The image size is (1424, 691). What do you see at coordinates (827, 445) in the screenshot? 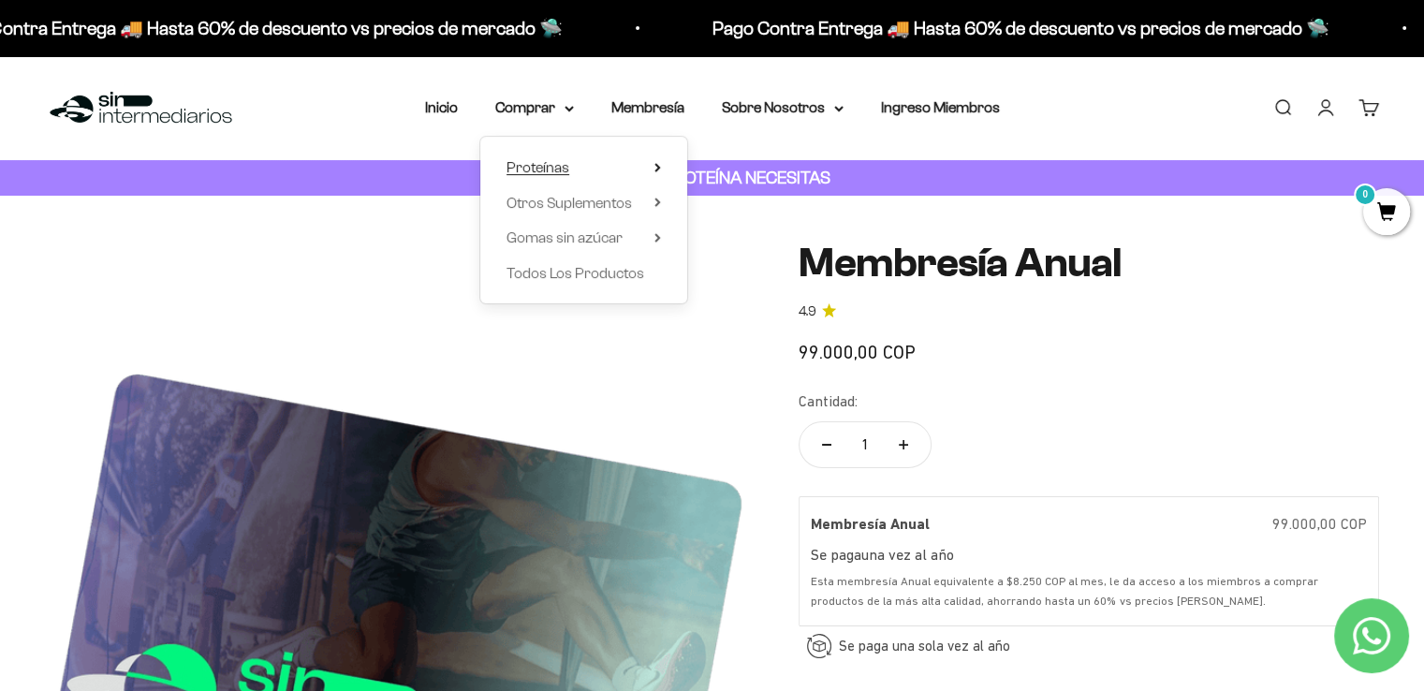
I see `button: Reducir cantidad` at bounding box center [827, 445].